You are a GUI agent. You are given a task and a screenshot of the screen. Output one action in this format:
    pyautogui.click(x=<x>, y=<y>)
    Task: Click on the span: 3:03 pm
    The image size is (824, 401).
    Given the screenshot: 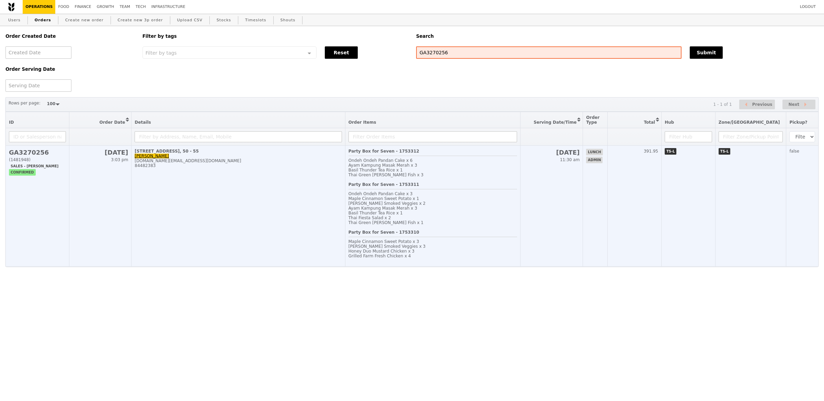 What is the action you would take?
    pyautogui.click(x=119, y=160)
    